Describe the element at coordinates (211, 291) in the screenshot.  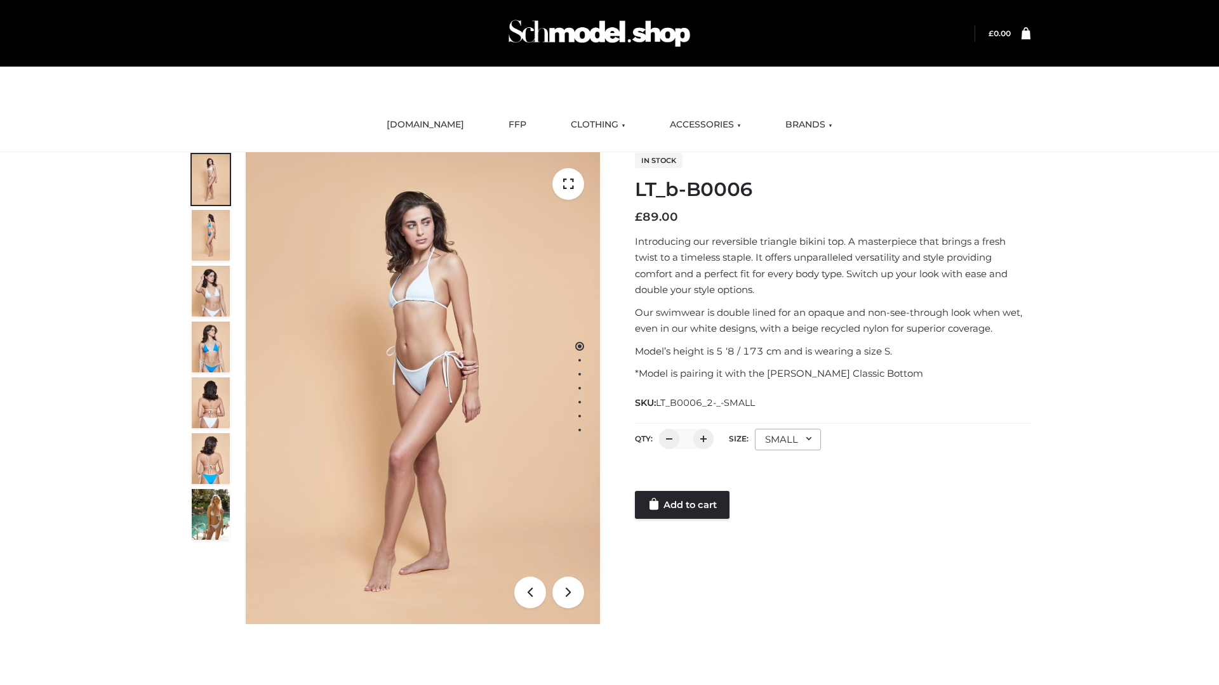
I see `img: ArielClassicBikiniTop_CloudNine_AzureSky_OW114ECO_3-scaled.jpg` at that location.